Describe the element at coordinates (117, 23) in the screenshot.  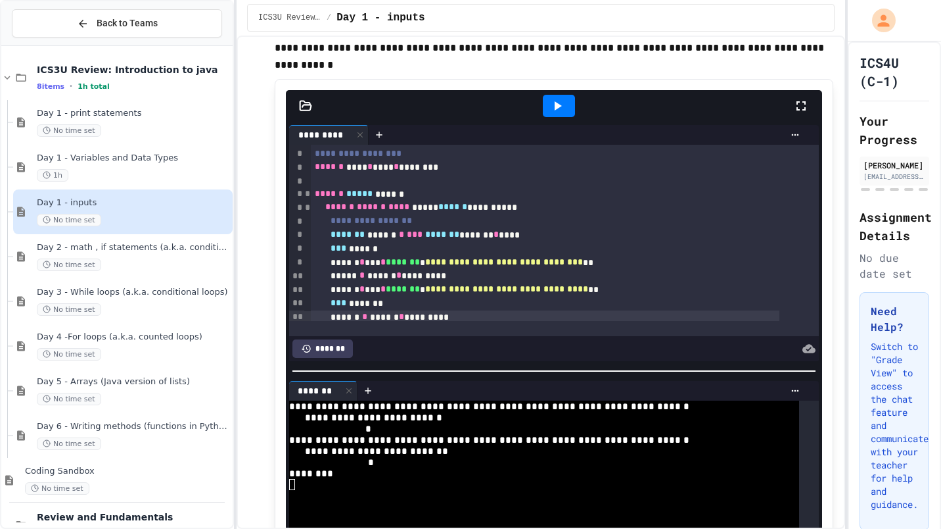
I see `button: Back to Teams` at that location.